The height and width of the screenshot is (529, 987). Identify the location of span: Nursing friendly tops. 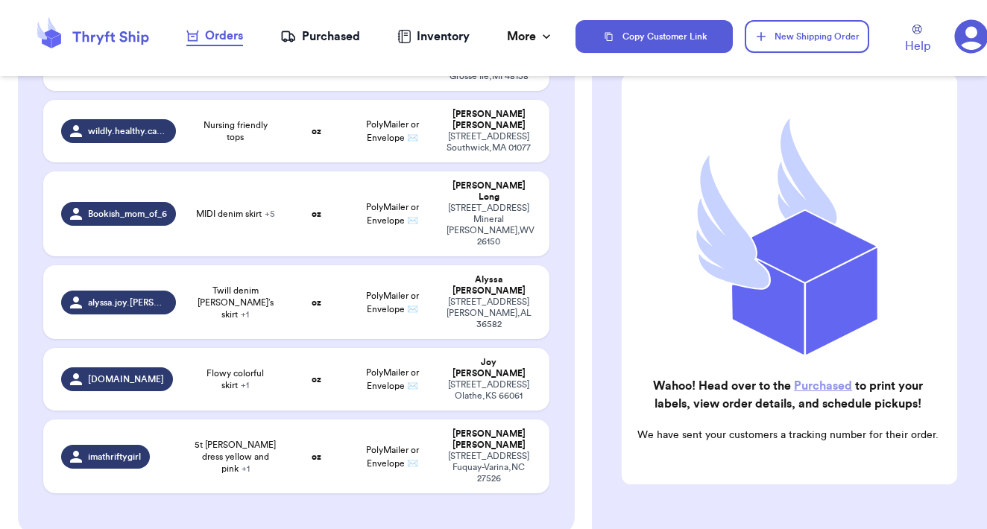
(235, 131).